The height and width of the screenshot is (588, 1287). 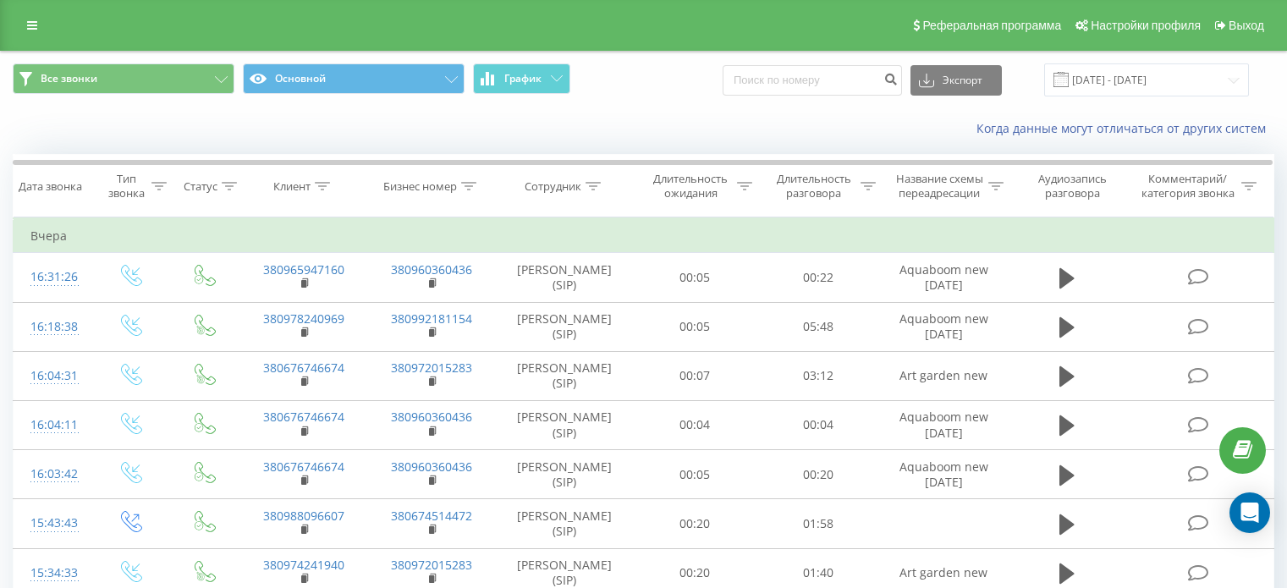 What do you see at coordinates (817, 327) in the screenshot?
I see `td: 05:48` at bounding box center [817, 327].